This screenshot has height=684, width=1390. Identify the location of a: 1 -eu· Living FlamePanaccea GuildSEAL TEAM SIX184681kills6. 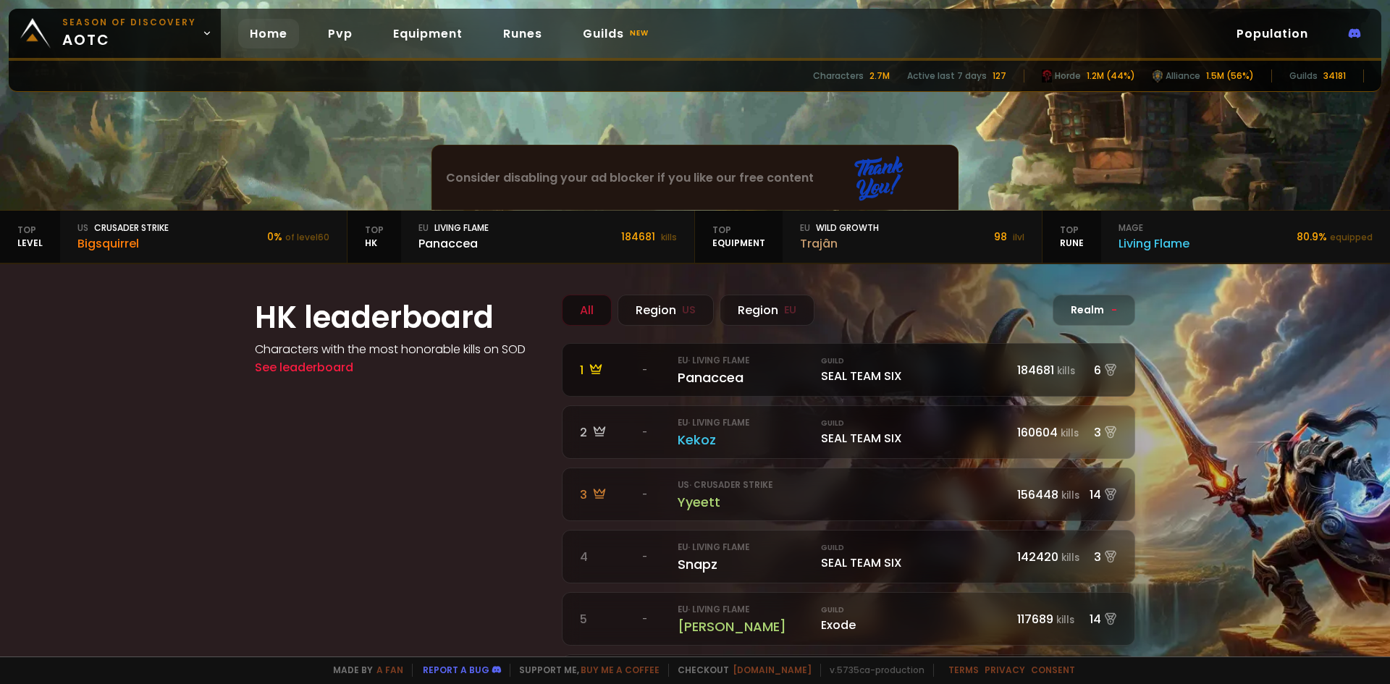
(849, 370).